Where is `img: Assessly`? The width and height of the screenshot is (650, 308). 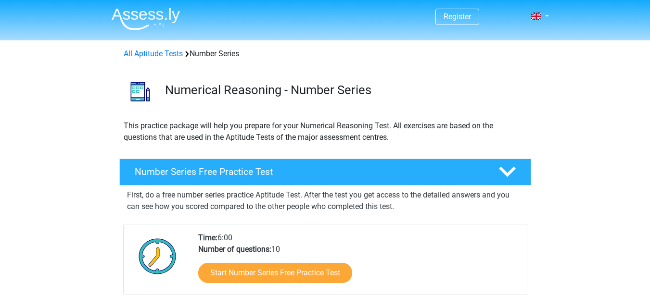
img: Assessly is located at coordinates (146, 19).